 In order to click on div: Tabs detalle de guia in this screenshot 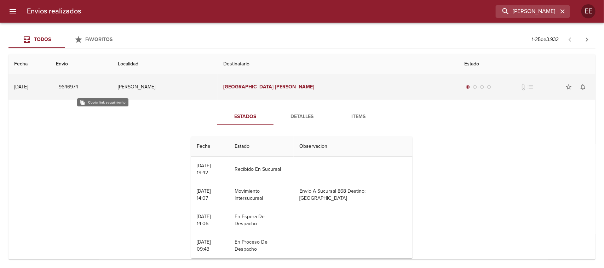, I will do `click(302, 117)`.